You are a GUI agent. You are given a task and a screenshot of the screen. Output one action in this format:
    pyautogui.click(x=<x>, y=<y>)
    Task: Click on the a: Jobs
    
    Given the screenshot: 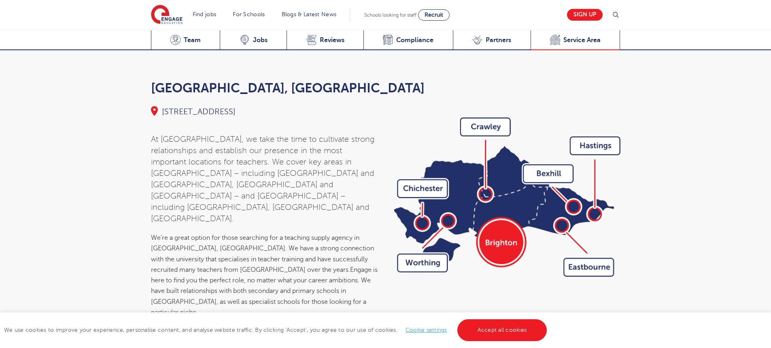 What is the action you would take?
    pyautogui.click(x=253, y=40)
    